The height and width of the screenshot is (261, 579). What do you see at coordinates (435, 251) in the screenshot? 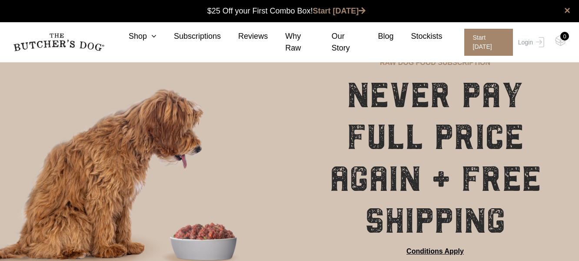
I see `a: Conditions Apply` at bounding box center [435, 251].